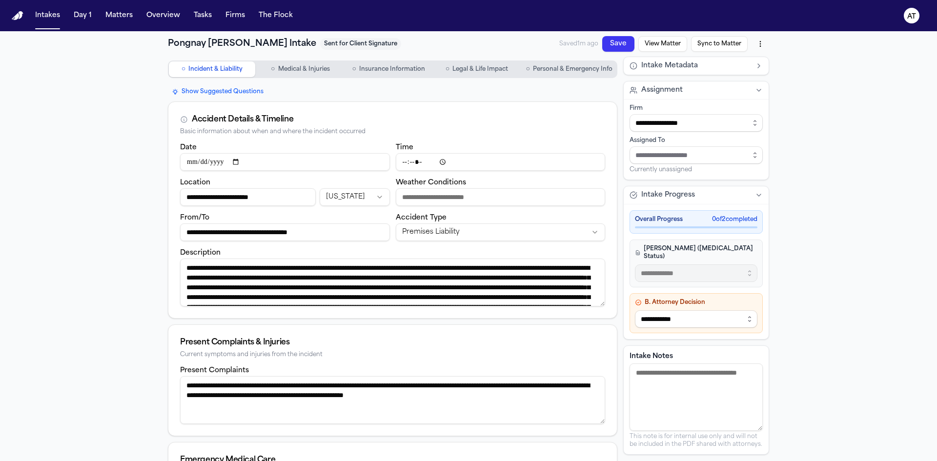 This screenshot has width=937, height=461. Describe the element at coordinates (235, 16) in the screenshot. I see `button: Firms` at that location.